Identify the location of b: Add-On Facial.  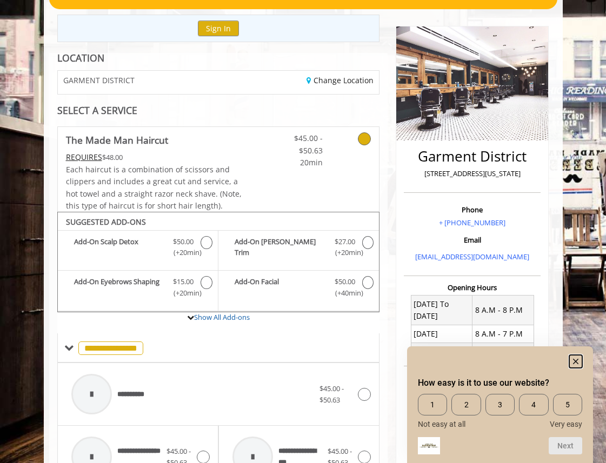
(281, 288).